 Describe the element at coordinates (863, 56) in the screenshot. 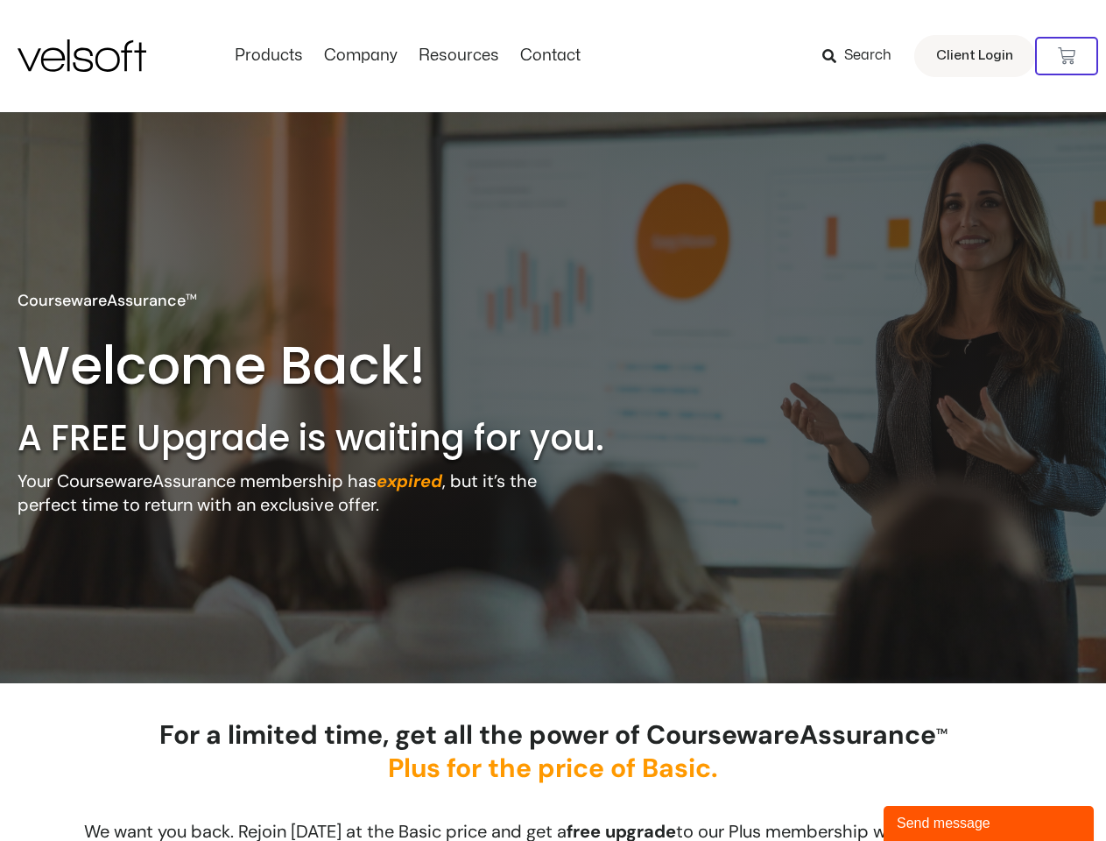

I see `a: Search` at that location.